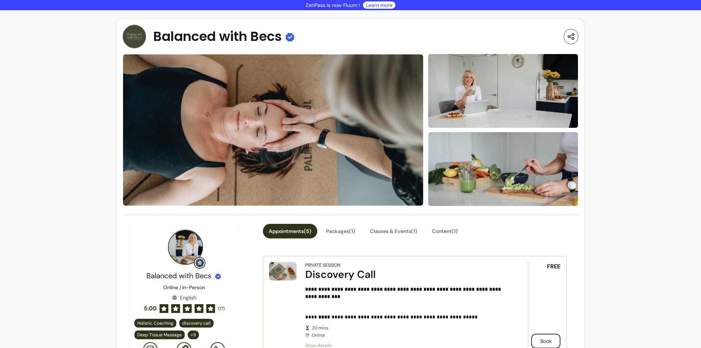  I want to click on a: Learn more, so click(379, 5).